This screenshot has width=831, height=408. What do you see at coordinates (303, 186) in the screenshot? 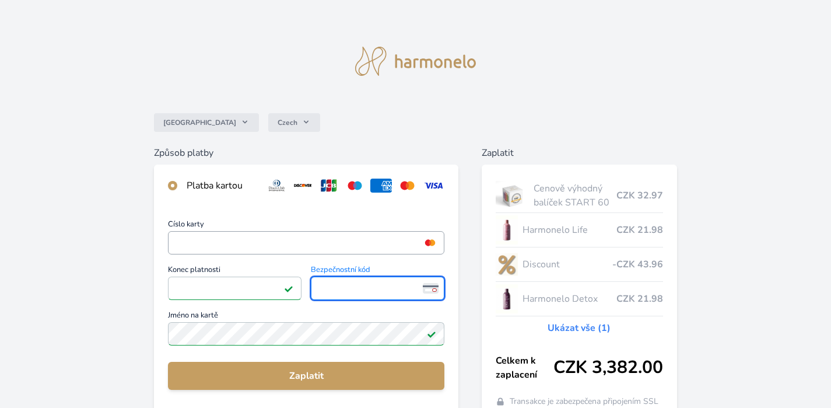
I see `img: discover.svg` at bounding box center [303, 186].